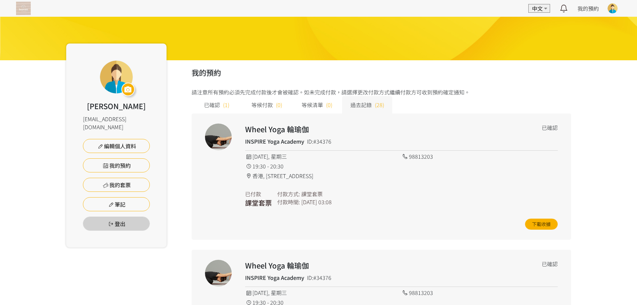 This screenshot has width=637, height=305. Describe the element at coordinates (381, 72) in the screenshot. I see `h2: 我的預約` at that location.